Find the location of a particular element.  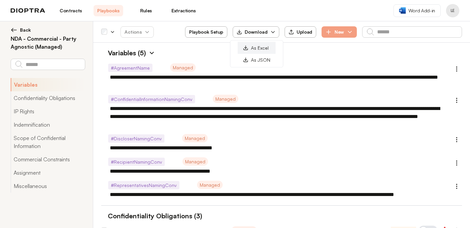

button: Confidentiality Obligations is located at coordinates (48, 98).